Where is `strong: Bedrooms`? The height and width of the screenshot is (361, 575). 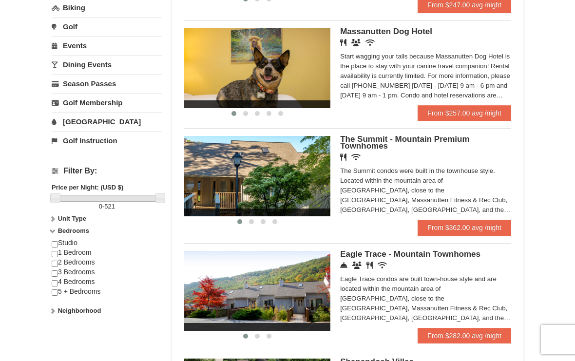
strong: Bedrooms is located at coordinates (74, 231).